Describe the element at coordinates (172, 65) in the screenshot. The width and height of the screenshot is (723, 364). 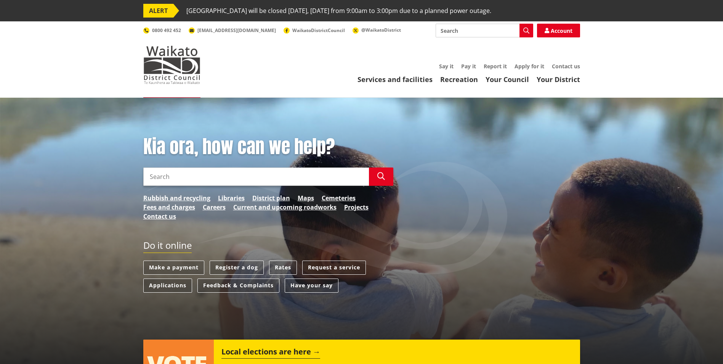
I see `img: Waikato District Council - Te Kaunihera aa Takiwaa o Waikato` at that location.